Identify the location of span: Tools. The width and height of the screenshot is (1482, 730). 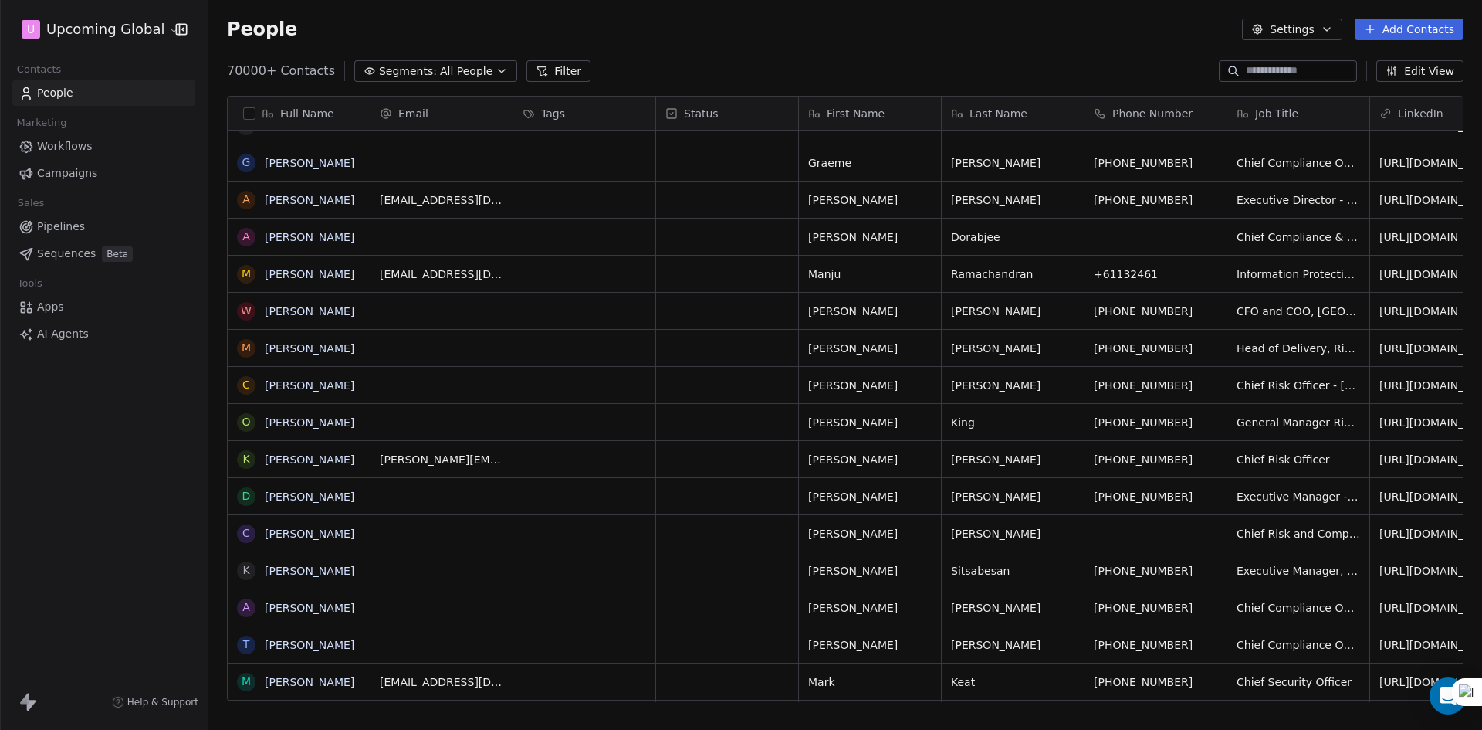
(29, 283).